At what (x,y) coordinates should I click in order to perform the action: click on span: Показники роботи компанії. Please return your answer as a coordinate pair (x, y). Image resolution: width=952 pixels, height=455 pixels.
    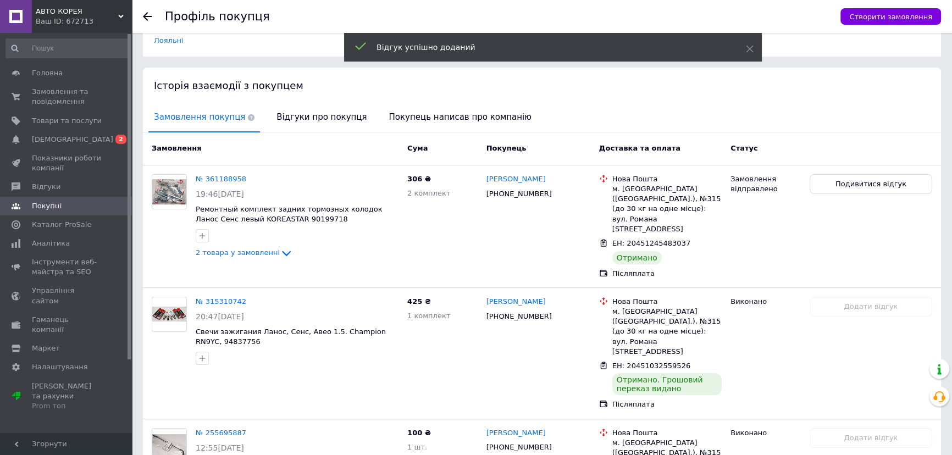
    Looking at the image, I should click on (67, 163).